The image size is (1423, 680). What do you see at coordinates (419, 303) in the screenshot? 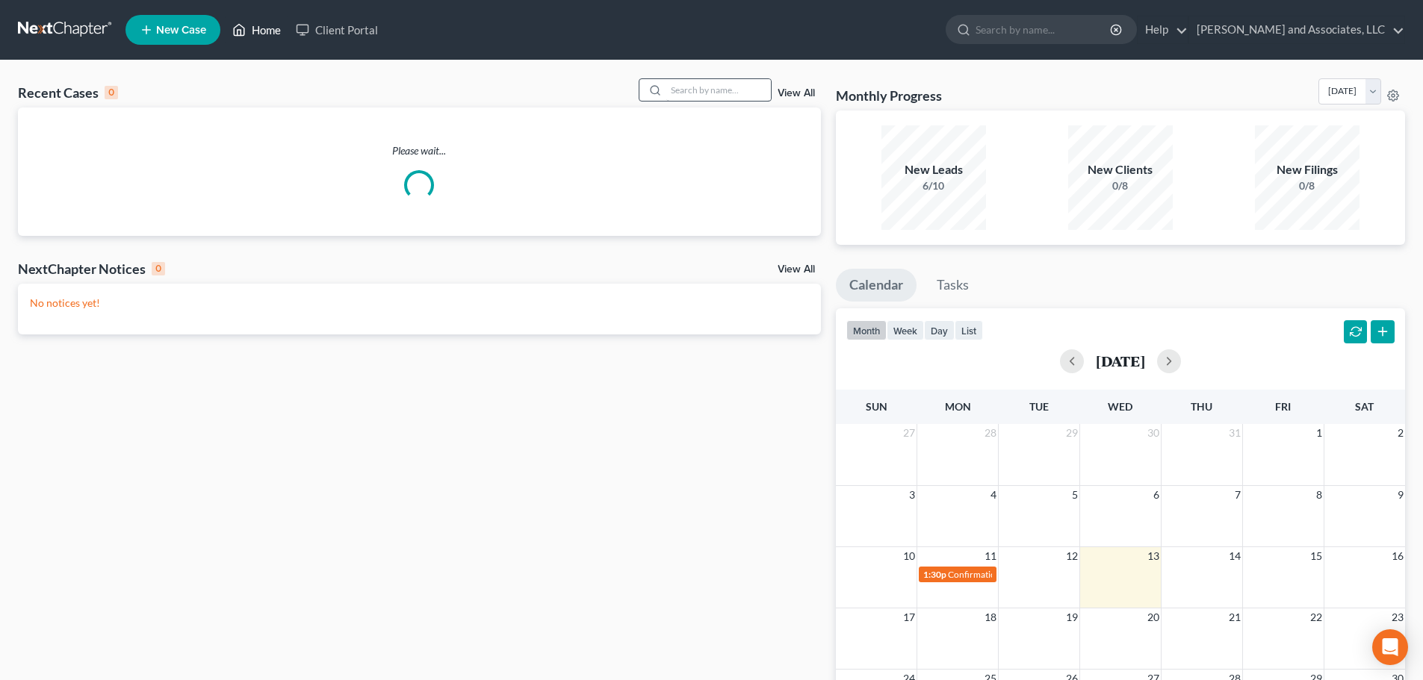
I see `p: No notices yet!` at bounding box center [419, 303].